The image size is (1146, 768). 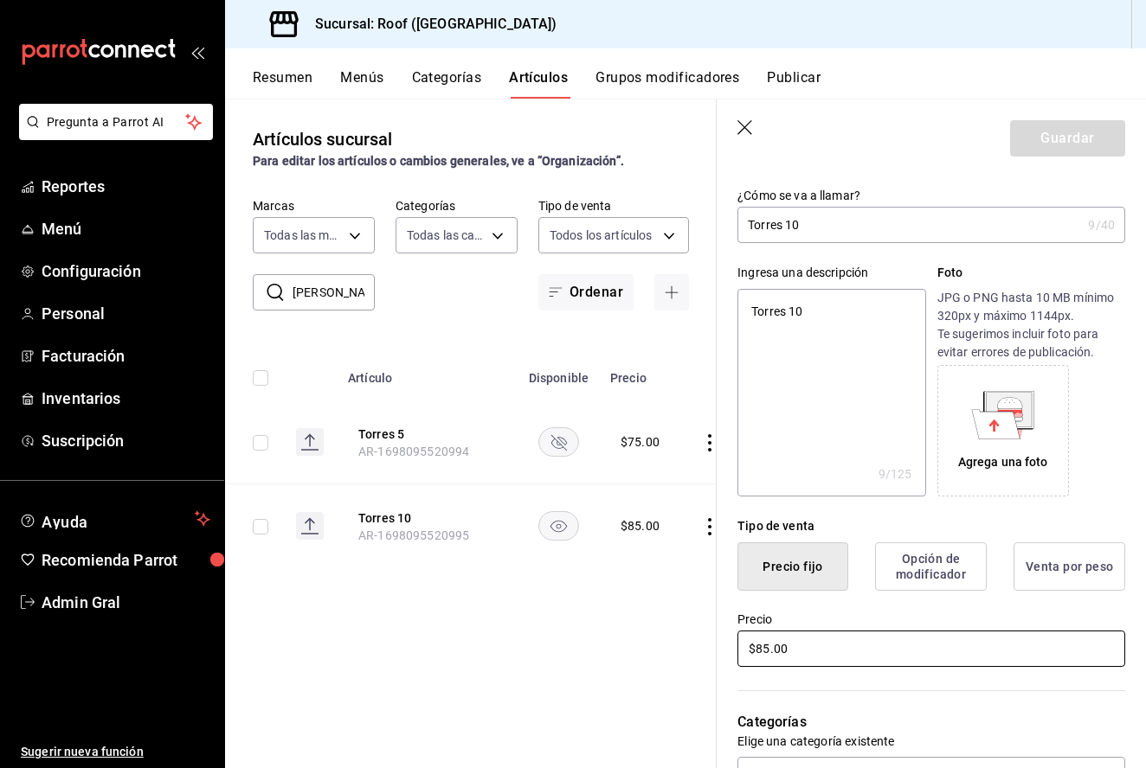 What do you see at coordinates (931, 649) in the screenshot?
I see `input: $0.00` at bounding box center [931, 649].